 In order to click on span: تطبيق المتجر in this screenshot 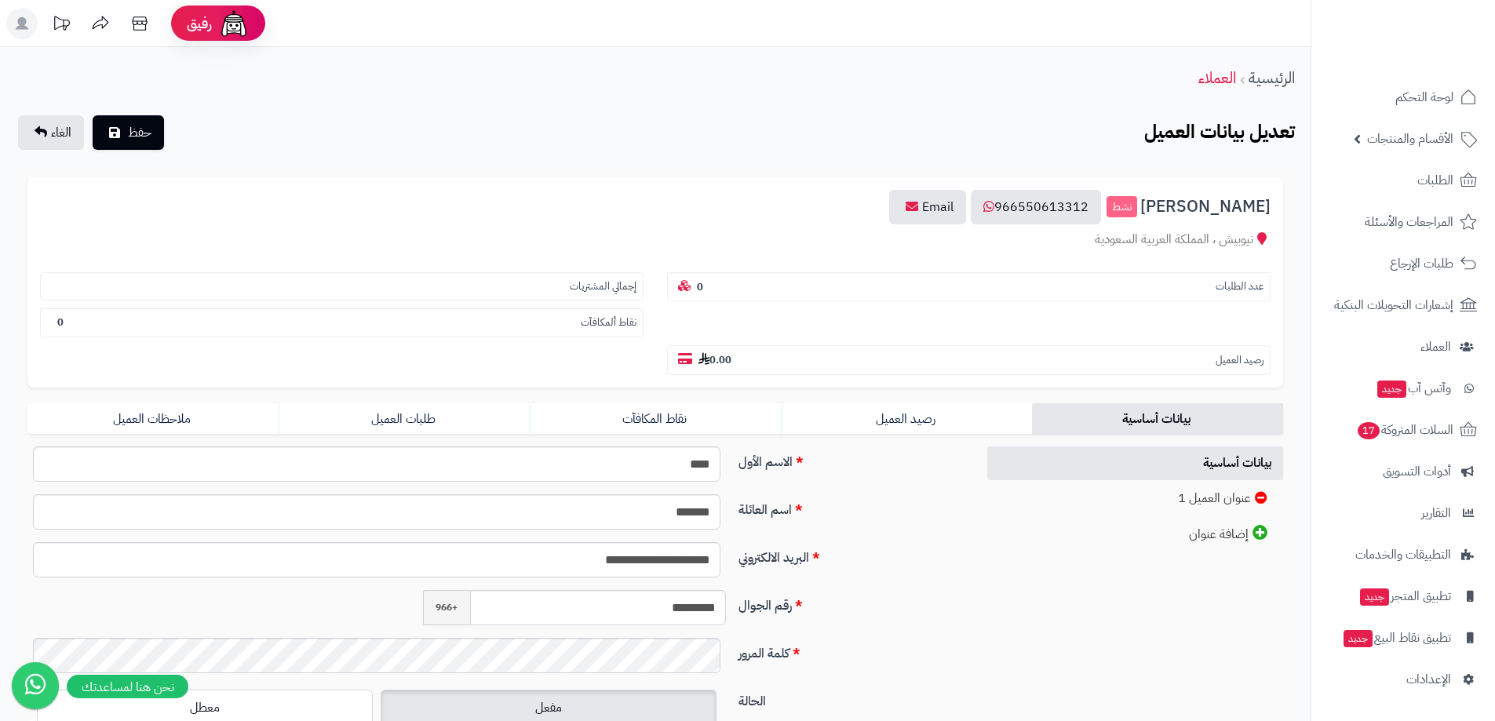, I will do `click(1405, 597)`.